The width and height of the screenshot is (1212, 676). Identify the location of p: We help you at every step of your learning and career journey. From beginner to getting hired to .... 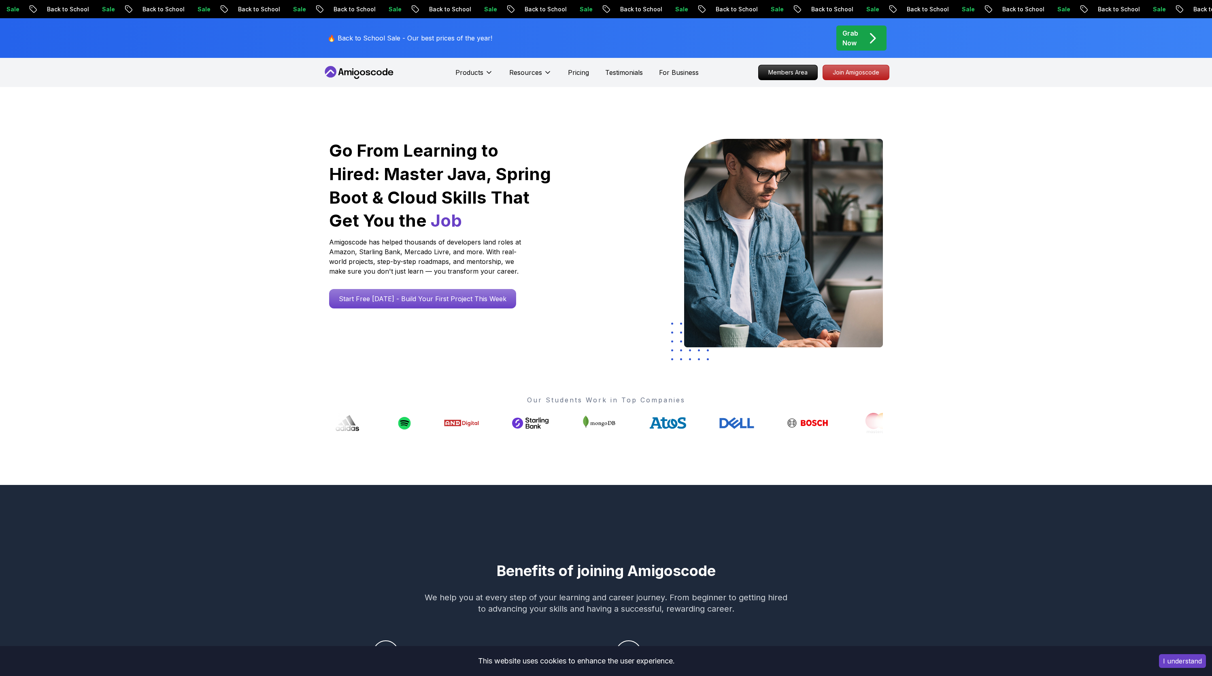
(606, 603).